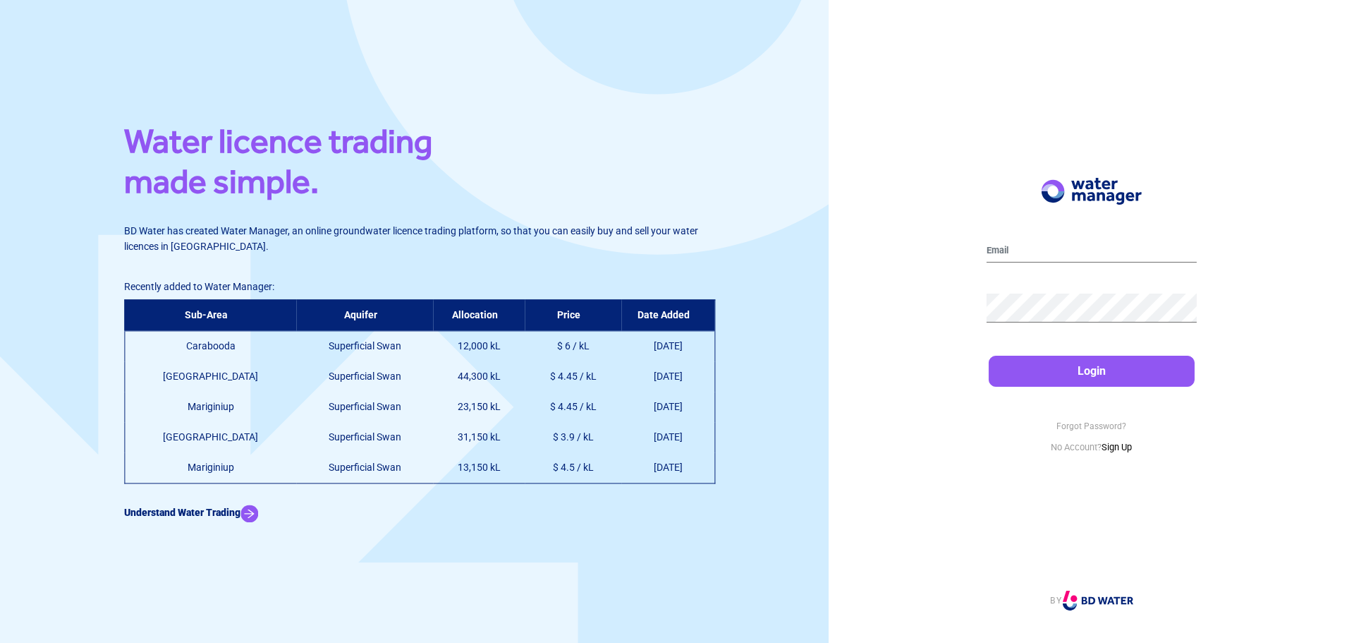 This screenshot has height=643, width=1354. What do you see at coordinates (479, 346) in the screenshot?
I see `td: 12,000 kL` at bounding box center [479, 346].